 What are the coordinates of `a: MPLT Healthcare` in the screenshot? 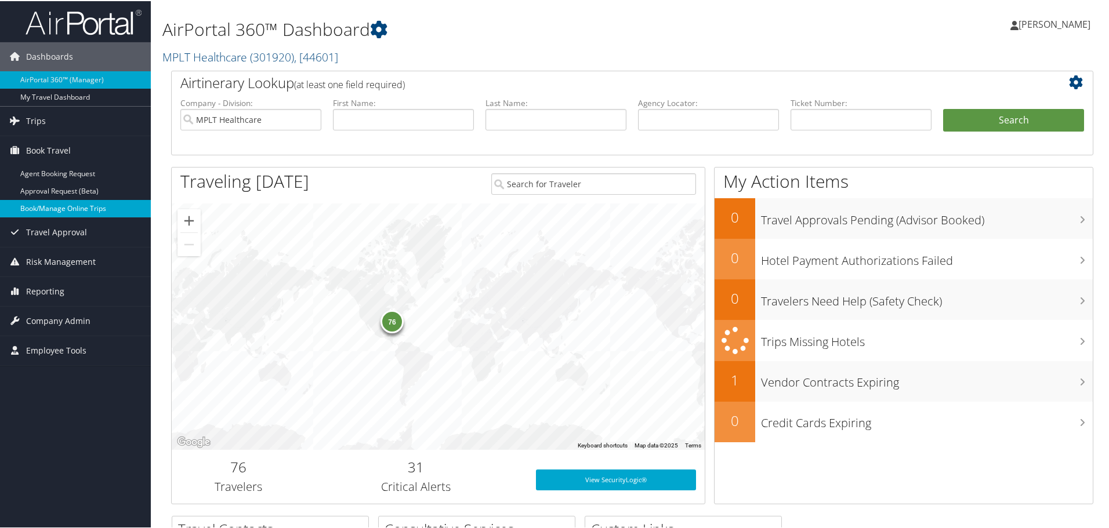 It's located at (250, 56).